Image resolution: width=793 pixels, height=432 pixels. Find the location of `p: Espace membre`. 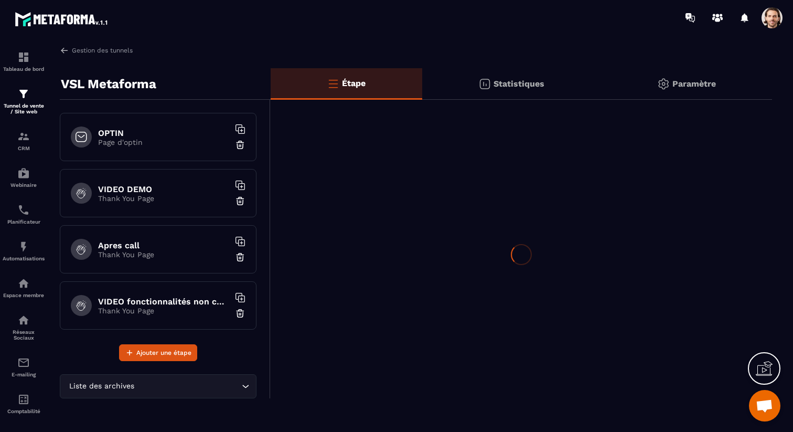

p: Espace membre is located at coordinates (24, 295).